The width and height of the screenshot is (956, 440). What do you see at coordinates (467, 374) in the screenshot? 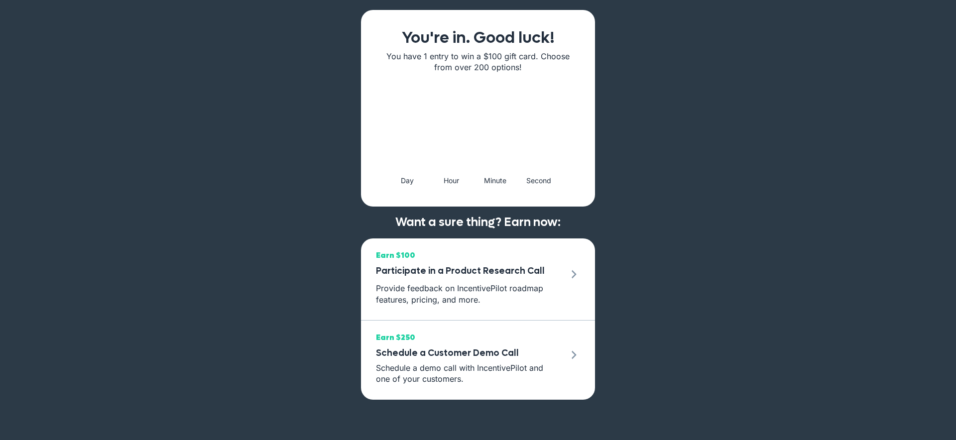
I see `p: Schedule a demo call with IncentivePilot and one of your customers.` at bounding box center [467, 374].